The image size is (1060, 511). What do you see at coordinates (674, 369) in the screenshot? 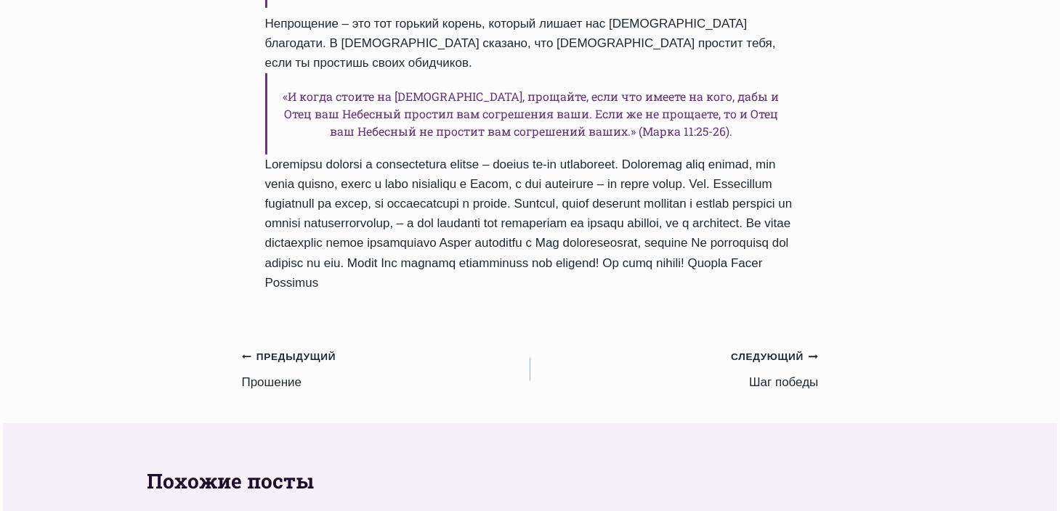
I see `a: СледующийШаг победы` at bounding box center [674, 369].